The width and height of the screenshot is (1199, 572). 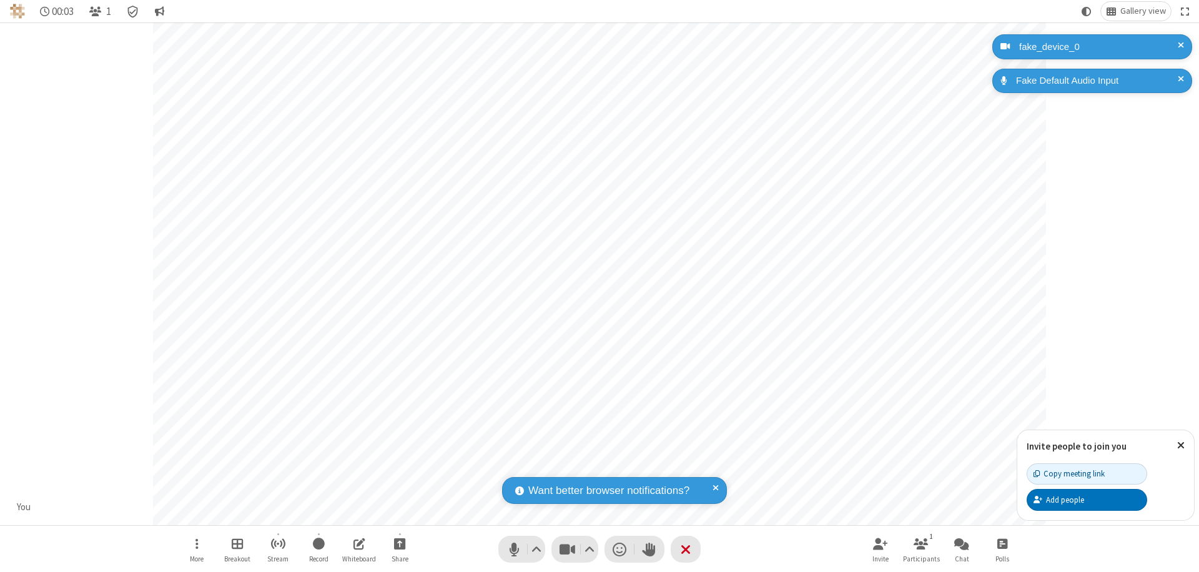 What do you see at coordinates (609, 491) in the screenshot?
I see `span: Want better browser notifications?` at bounding box center [609, 491].